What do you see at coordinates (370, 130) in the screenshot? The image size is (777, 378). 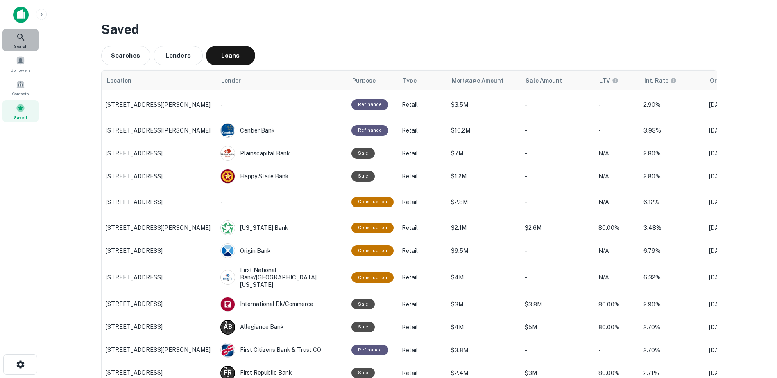 I see `div: This loan purpose was for refinancing` at bounding box center [370, 130].